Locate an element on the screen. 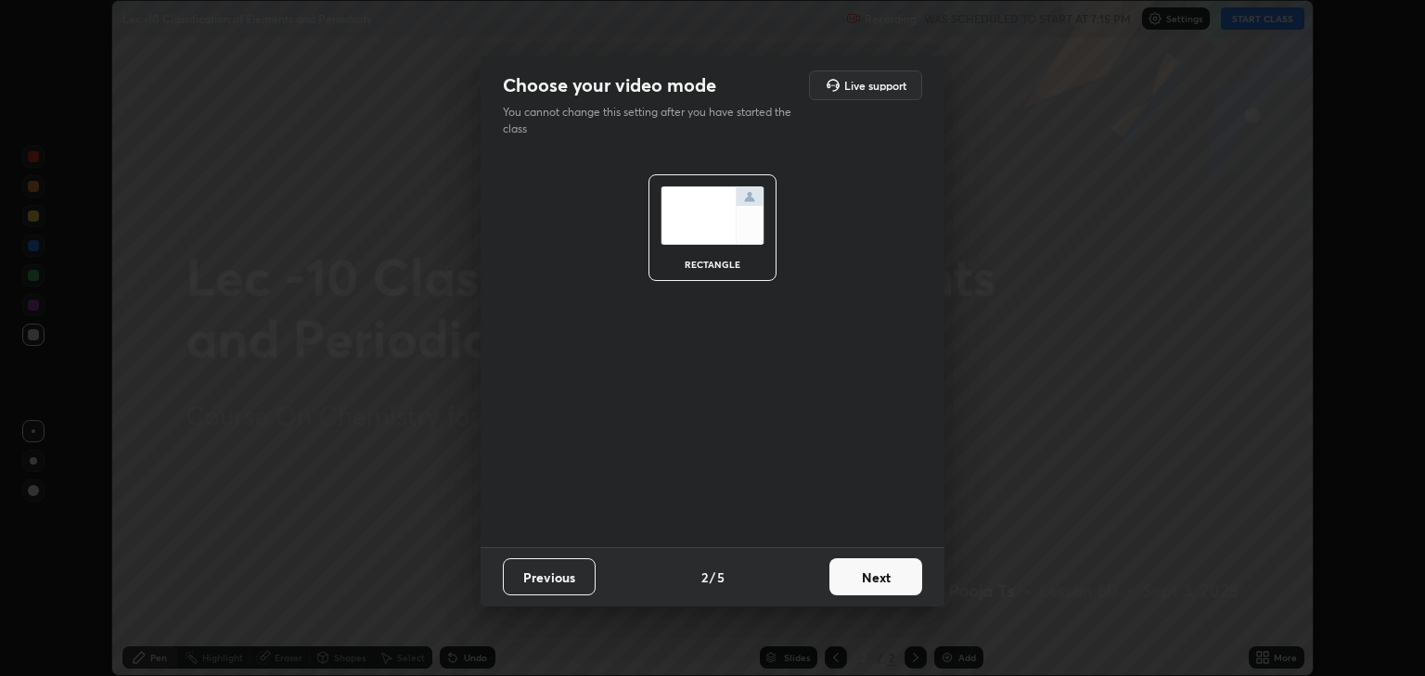 This screenshot has height=676, width=1425. h4: 5 is located at coordinates (721, 577).